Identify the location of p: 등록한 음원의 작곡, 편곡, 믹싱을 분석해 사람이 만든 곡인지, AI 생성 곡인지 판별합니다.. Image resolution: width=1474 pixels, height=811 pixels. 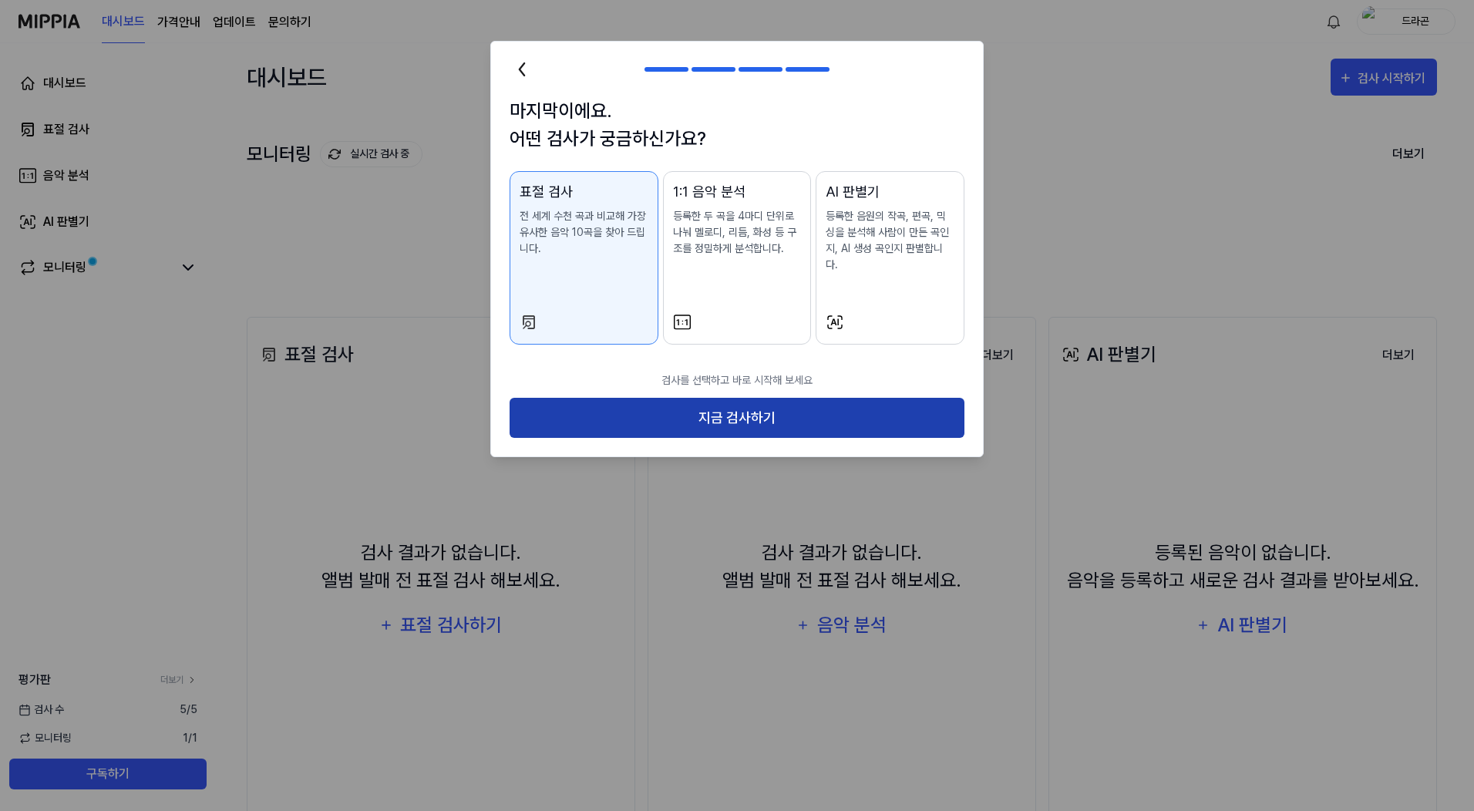
(890, 241).